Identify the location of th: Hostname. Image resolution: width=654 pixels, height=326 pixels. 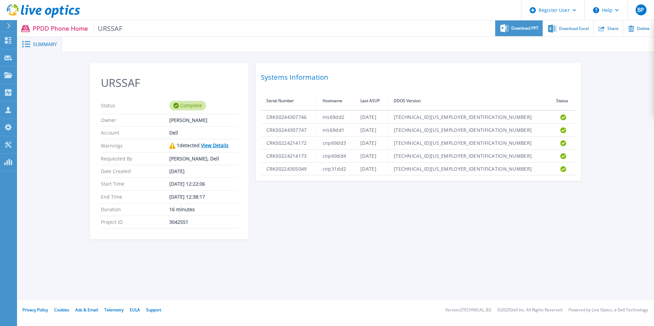
(335, 101).